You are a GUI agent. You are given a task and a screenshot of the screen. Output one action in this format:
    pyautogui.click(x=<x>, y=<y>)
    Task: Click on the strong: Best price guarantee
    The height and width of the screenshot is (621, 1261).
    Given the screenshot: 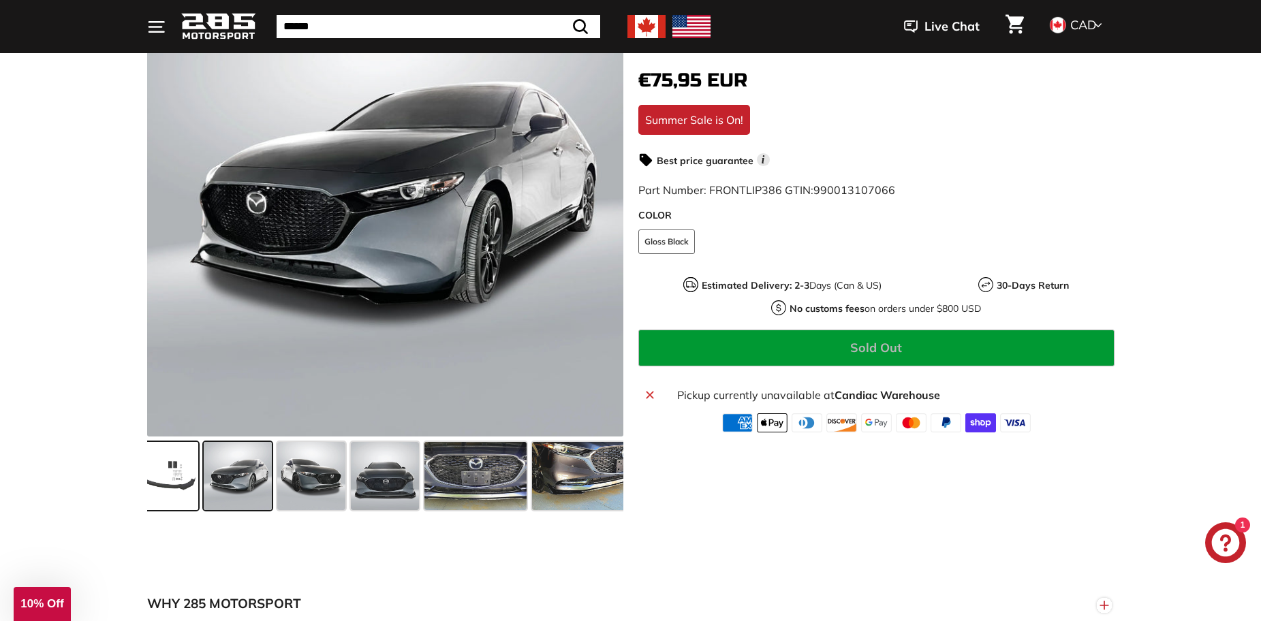 What is the action you would take?
    pyautogui.click(x=705, y=161)
    